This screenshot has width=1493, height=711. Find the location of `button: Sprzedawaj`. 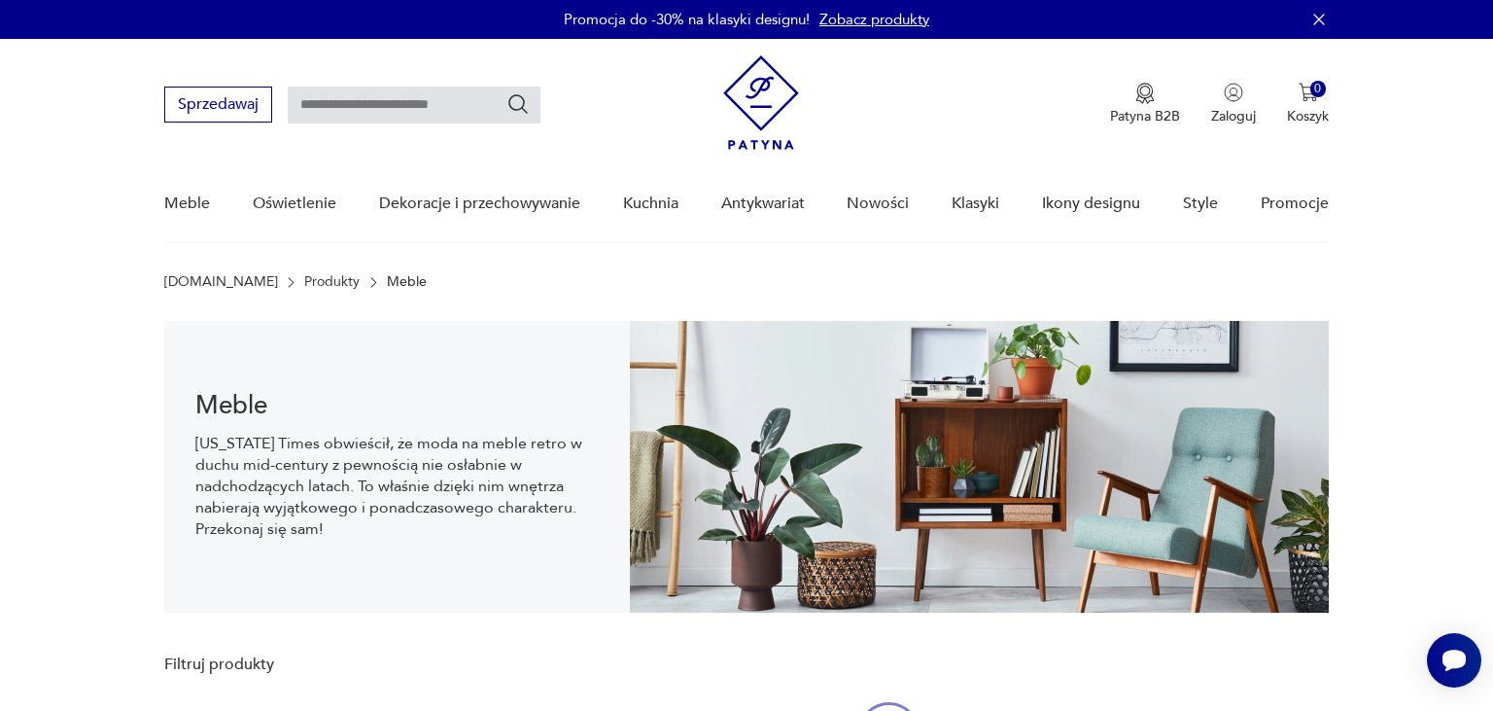

button: Sprzedawaj is located at coordinates (218, 104).